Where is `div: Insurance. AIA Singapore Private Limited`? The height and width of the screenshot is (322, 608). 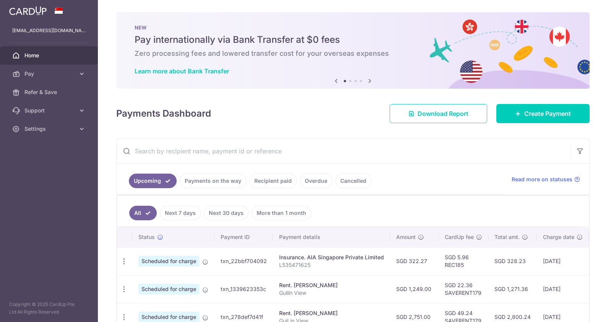
div: Insurance. AIA Singapore Private Limited is located at coordinates (331, 257).